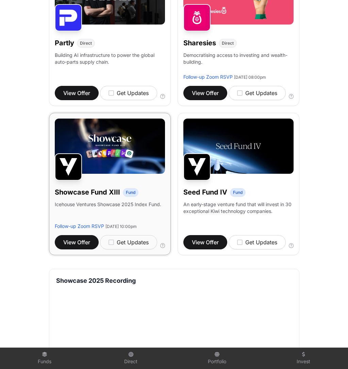 This screenshot has width=348, height=369. What do you see at coordinates (131, 358) in the screenshot?
I see `a: Direct` at bounding box center [131, 358].